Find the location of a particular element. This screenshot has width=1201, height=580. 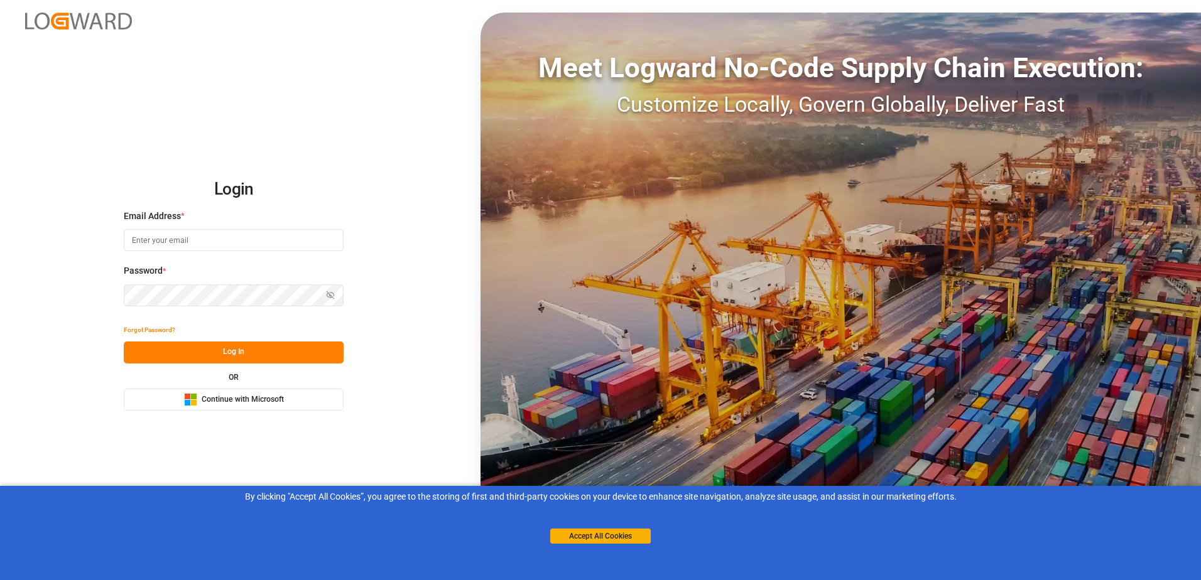

small: OR is located at coordinates (234, 377).